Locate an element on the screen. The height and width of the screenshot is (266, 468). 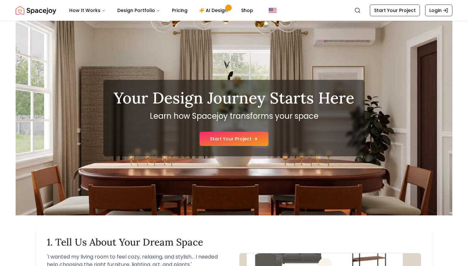
h2: 1. Tell Us About Your Dream Space is located at coordinates (234, 242).